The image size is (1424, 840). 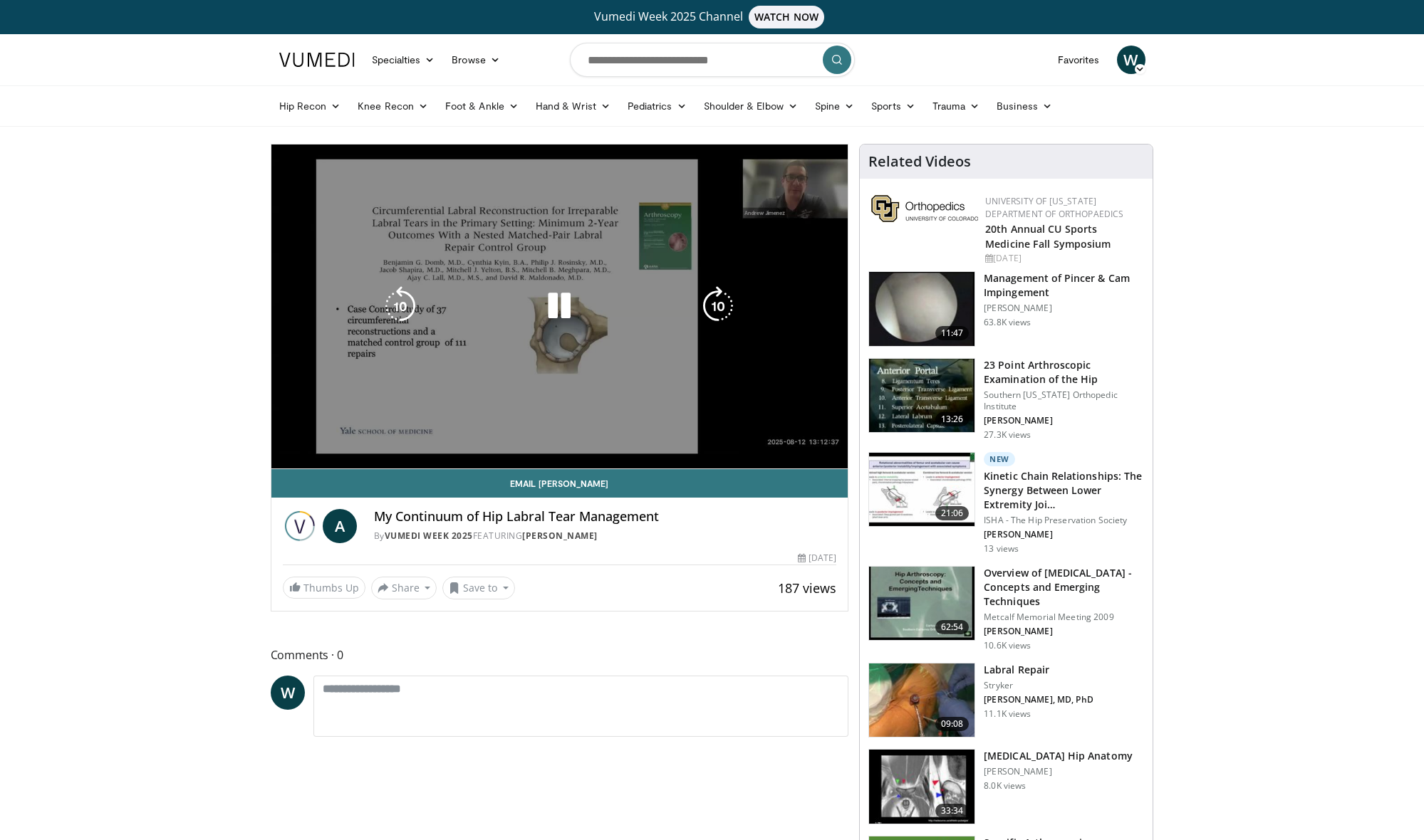 I want to click on span: A, so click(x=340, y=526).